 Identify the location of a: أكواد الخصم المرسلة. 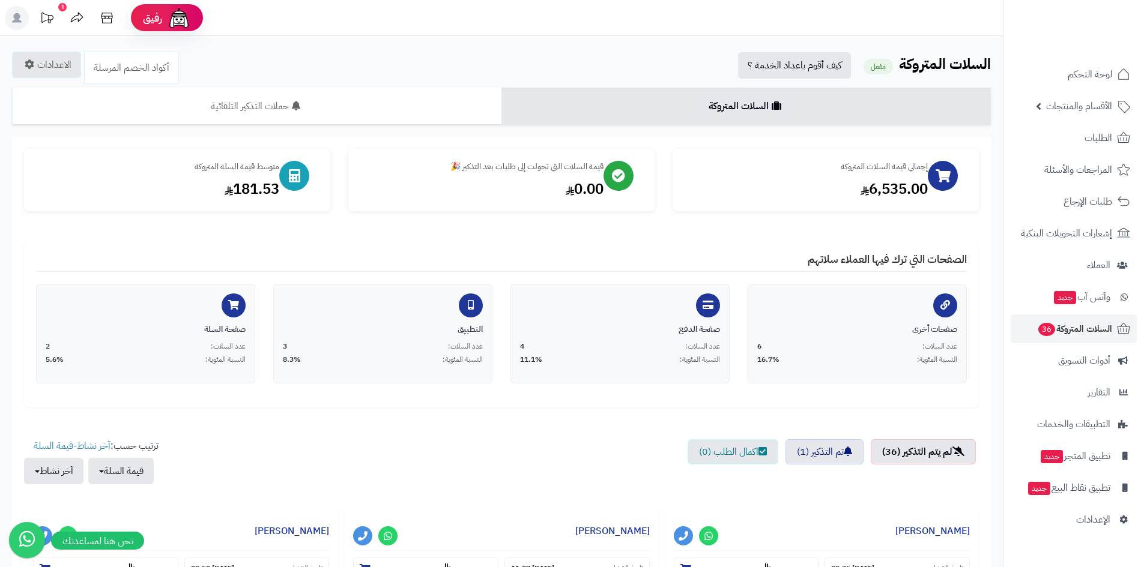
(131, 68).